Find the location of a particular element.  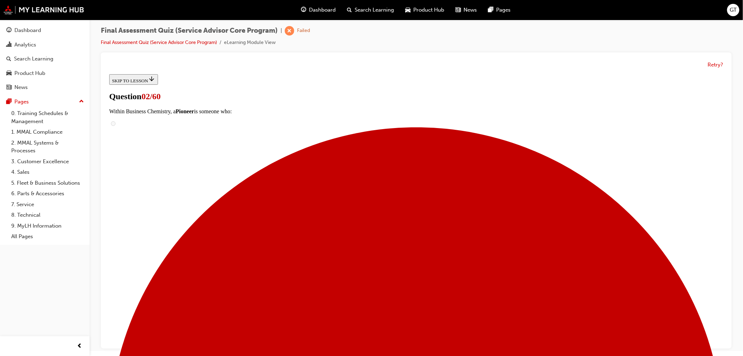

div: Analytics is located at coordinates (25, 45).